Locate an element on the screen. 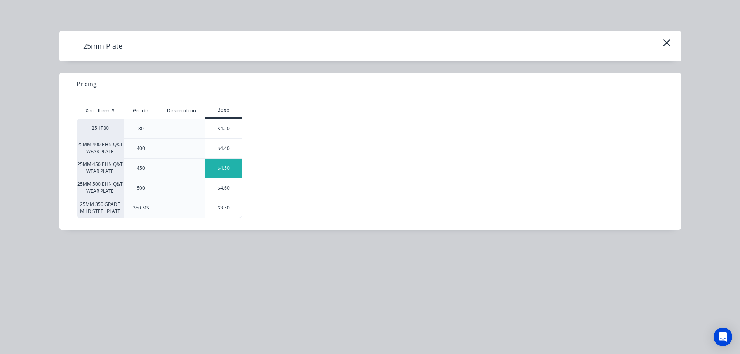 This screenshot has width=740, height=354. div: 25HT80 is located at coordinates (100, 128).